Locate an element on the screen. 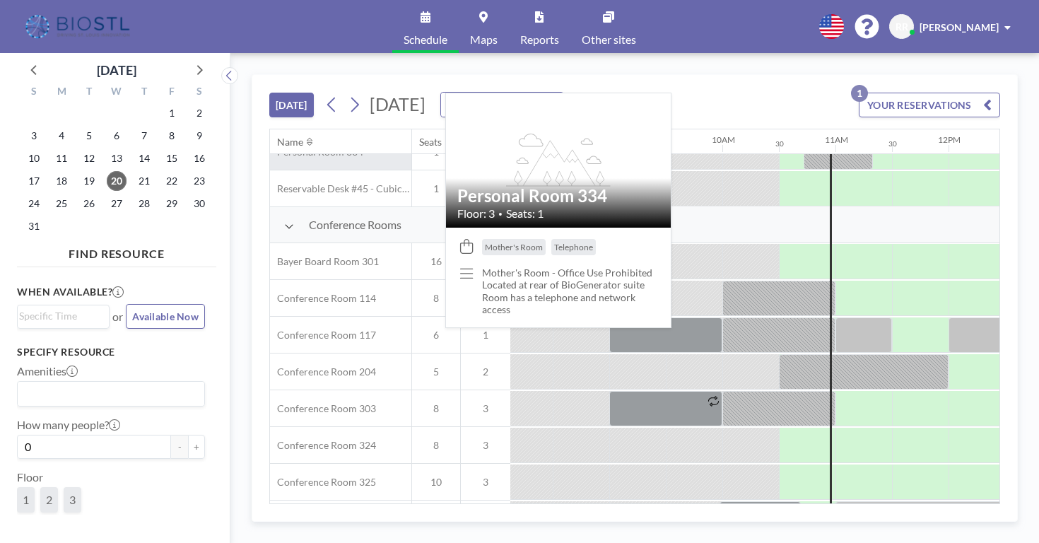 This screenshot has width=1039, height=543. span: Friday, August 29, 2025 is located at coordinates (172, 203).